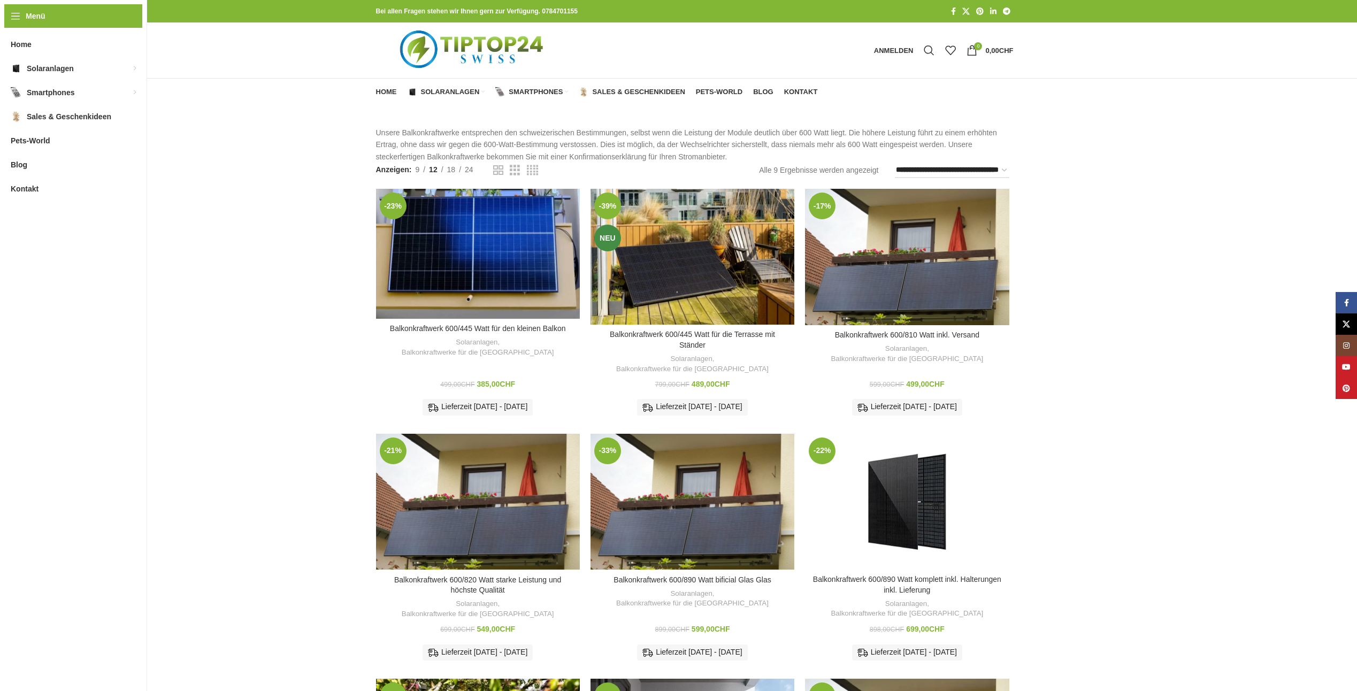 Image resolution: width=1357 pixels, height=691 pixels. I want to click on span: Smartphones, so click(535, 92).